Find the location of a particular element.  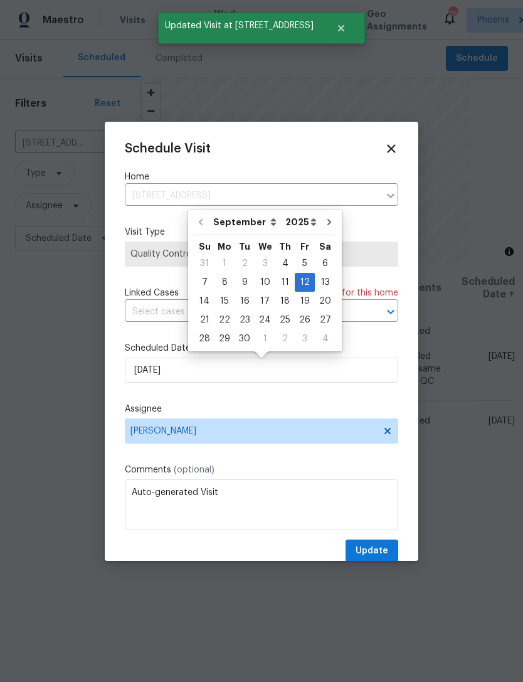

span: Update is located at coordinates (372, 551).